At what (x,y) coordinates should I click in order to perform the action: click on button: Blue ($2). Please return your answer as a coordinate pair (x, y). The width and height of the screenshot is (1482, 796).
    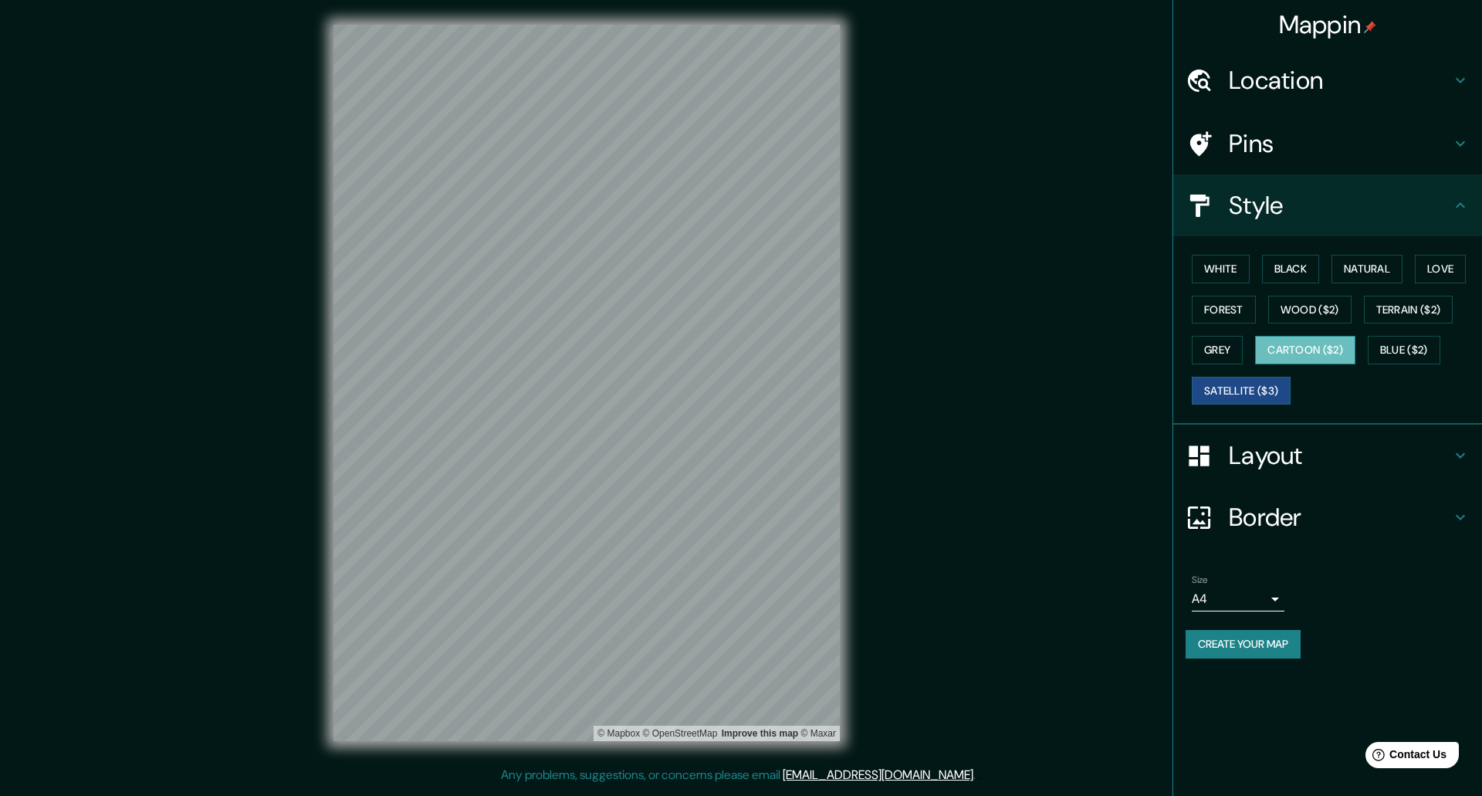
    Looking at the image, I should click on (1404, 350).